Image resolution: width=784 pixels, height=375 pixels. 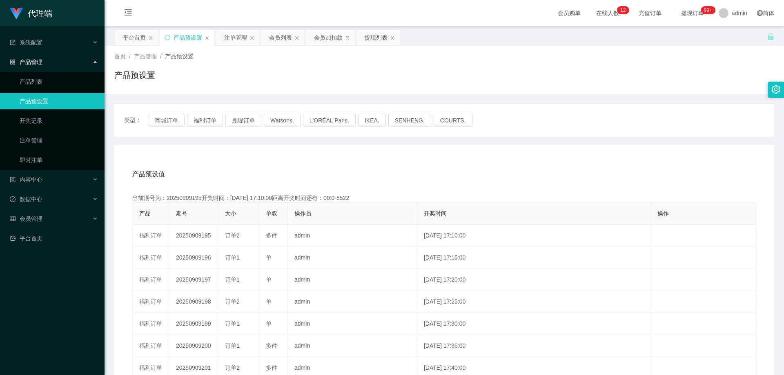 I want to click on i: 图标: unlock, so click(x=771, y=37).